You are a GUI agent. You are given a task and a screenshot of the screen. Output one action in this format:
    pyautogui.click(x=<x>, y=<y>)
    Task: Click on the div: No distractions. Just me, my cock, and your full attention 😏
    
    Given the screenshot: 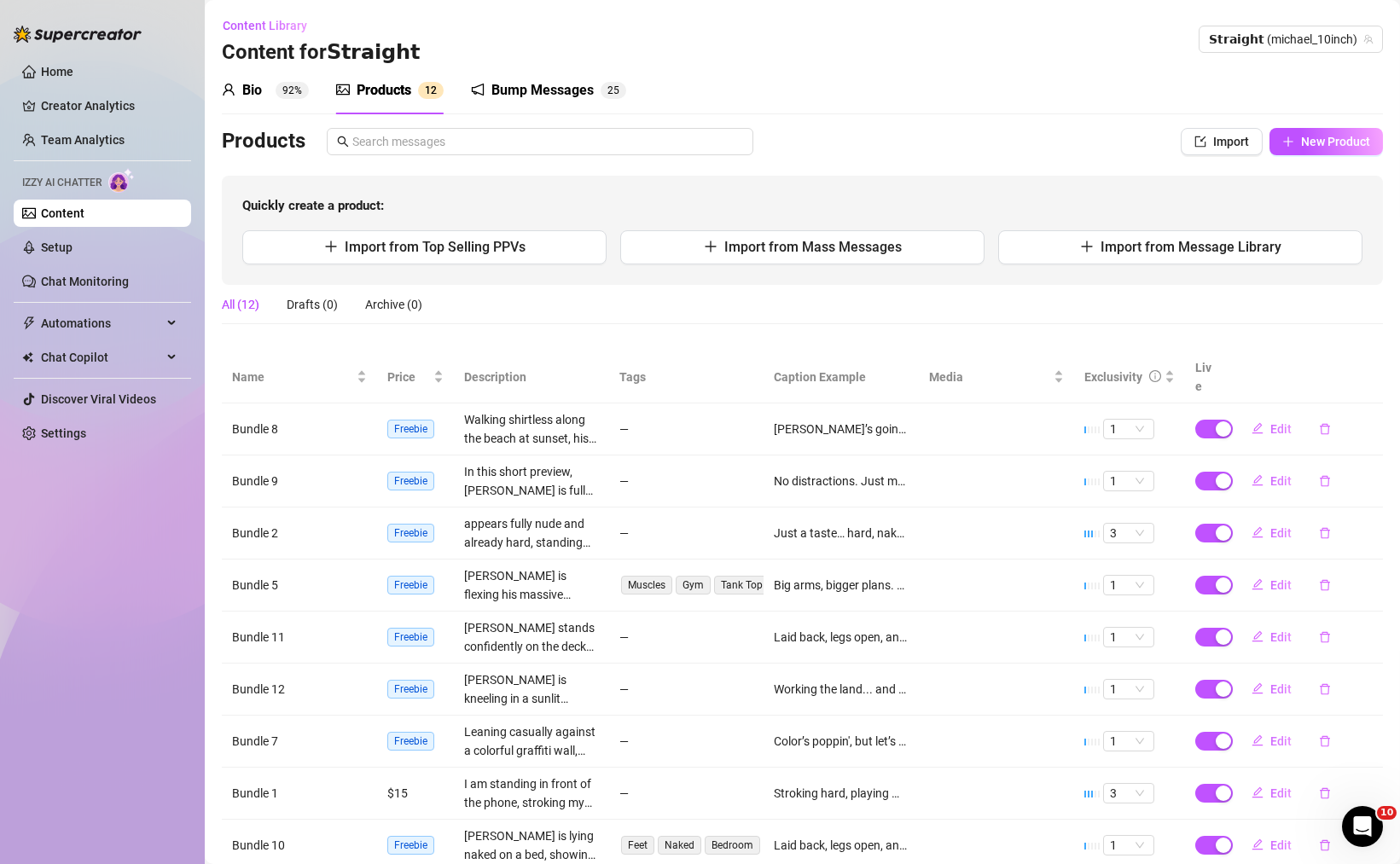 What is the action you would take?
    pyautogui.click(x=841, y=481)
    